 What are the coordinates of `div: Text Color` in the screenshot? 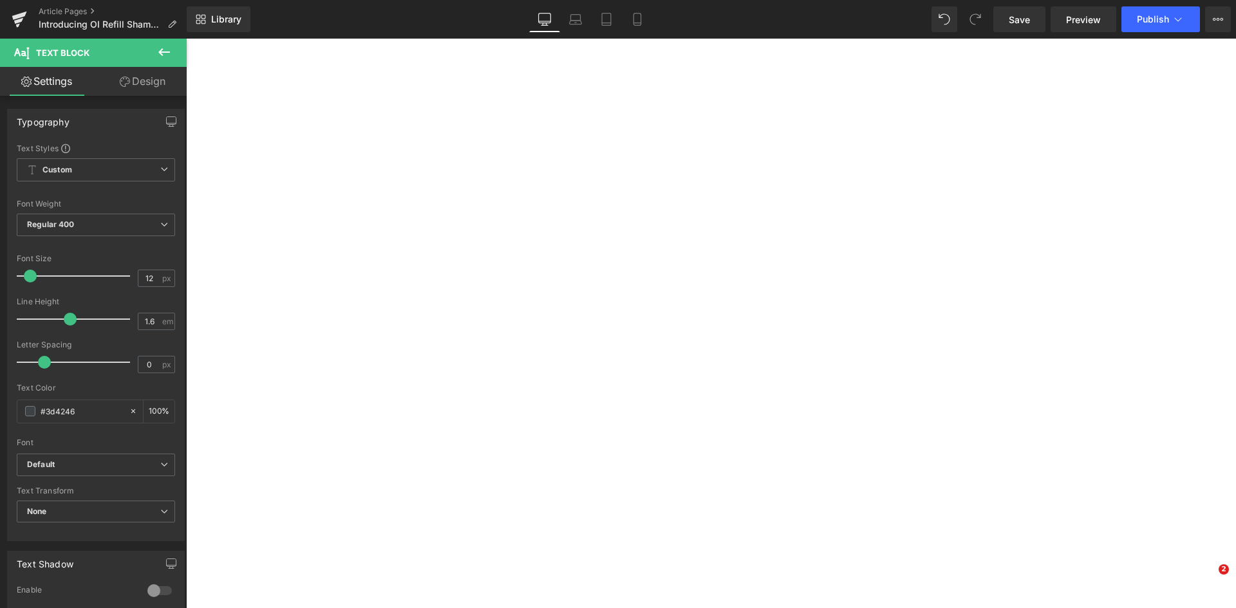 It's located at (96, 388).